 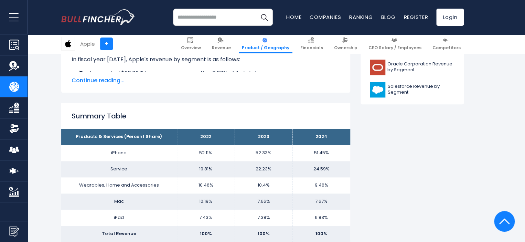 I want to click on a: Salesforce Revenue by Segment, so click(x=412, y=90).